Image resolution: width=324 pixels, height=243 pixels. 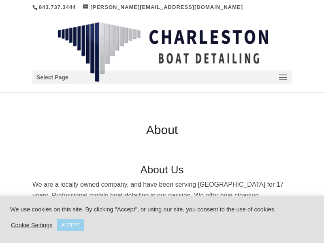 I want to click on a: Cookie Settings, so click(x=32, y=225).